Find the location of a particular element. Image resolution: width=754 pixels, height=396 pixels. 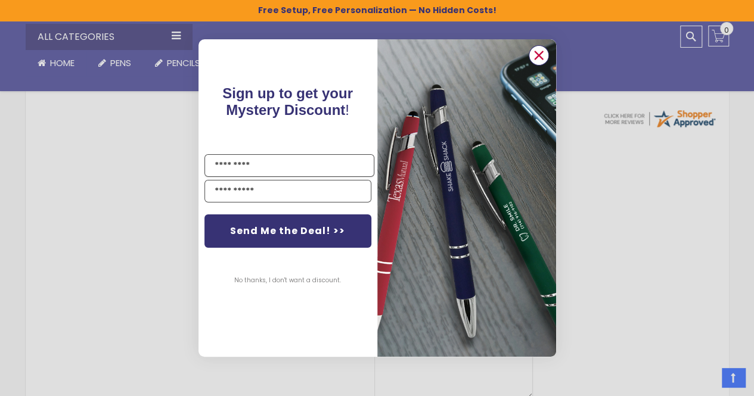

button: No thanks, I don't want a discount. is located at coordinates (287, 281).